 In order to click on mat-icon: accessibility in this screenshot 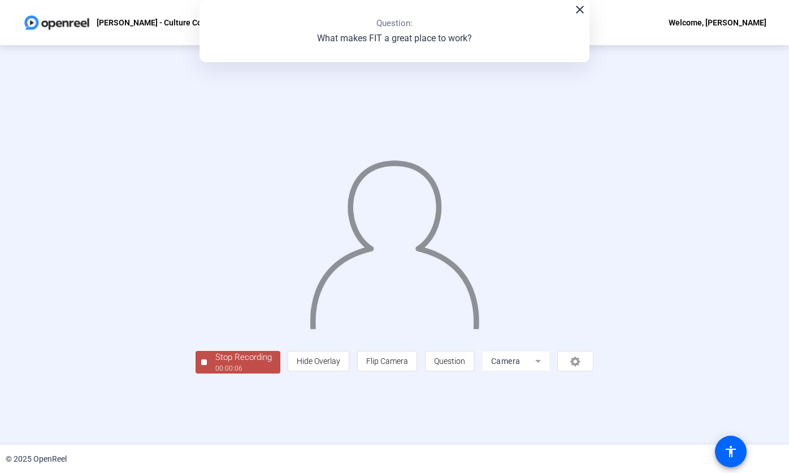, I will do `click(731, 452)`.